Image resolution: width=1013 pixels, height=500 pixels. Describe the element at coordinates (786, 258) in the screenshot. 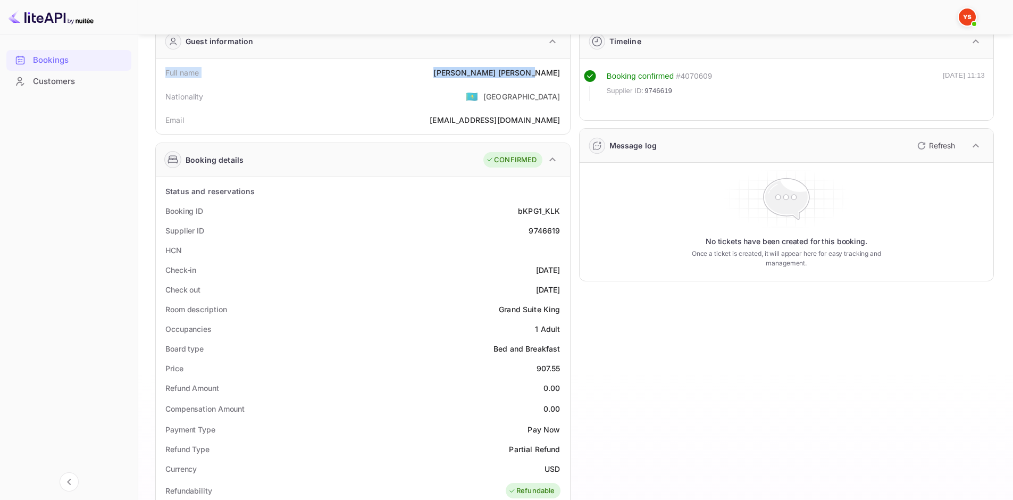

I see `p: Once a ticket is created, it will appear here for easy tracking and management.` at that location.